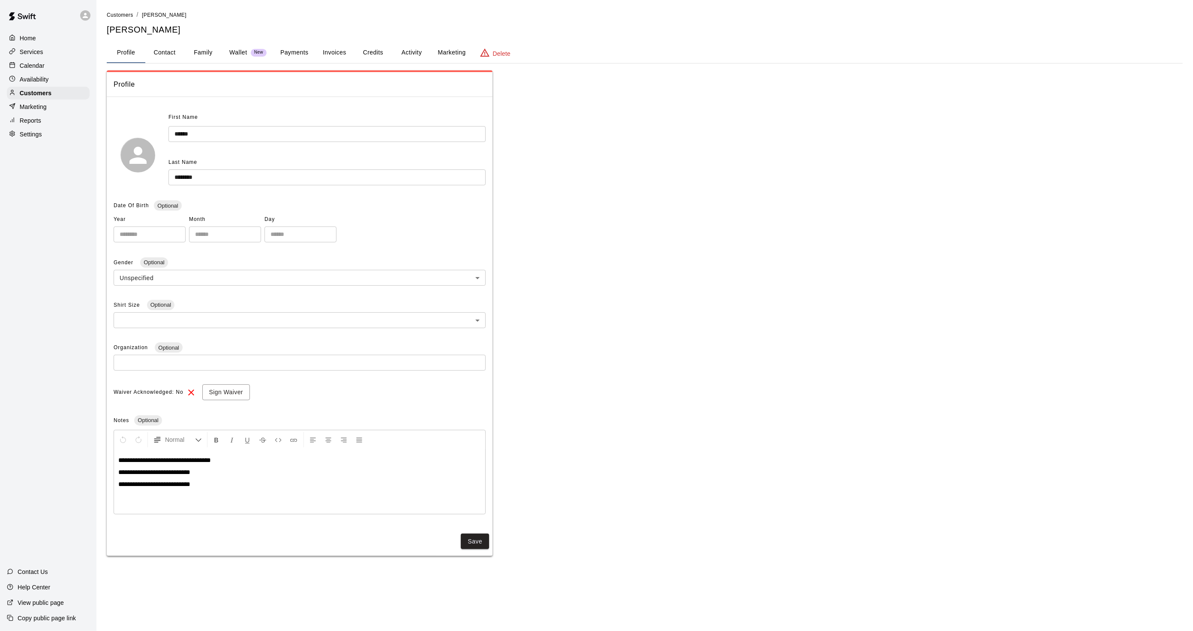 Image resolution: width=1193 pixels, height=631 pixels. Describe the element at coordinates (359, 439) in the screenshot. I see `button: Justify Align` at that location.